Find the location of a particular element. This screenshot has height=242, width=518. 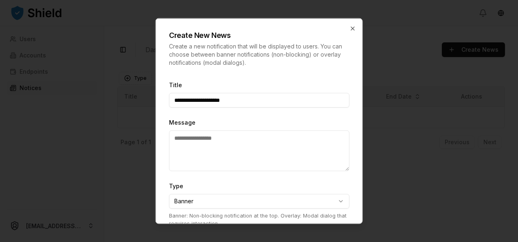

label: Title is located at coordinates (176, 85).